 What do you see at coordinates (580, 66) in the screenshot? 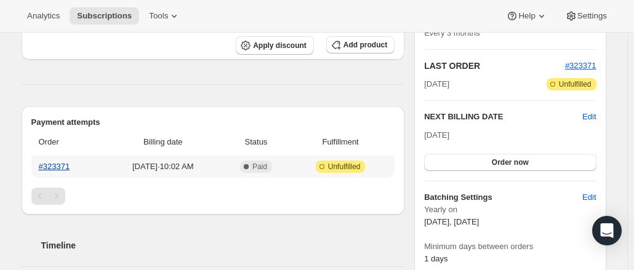
I see `button: #323371` at bounding box center [580, 66].